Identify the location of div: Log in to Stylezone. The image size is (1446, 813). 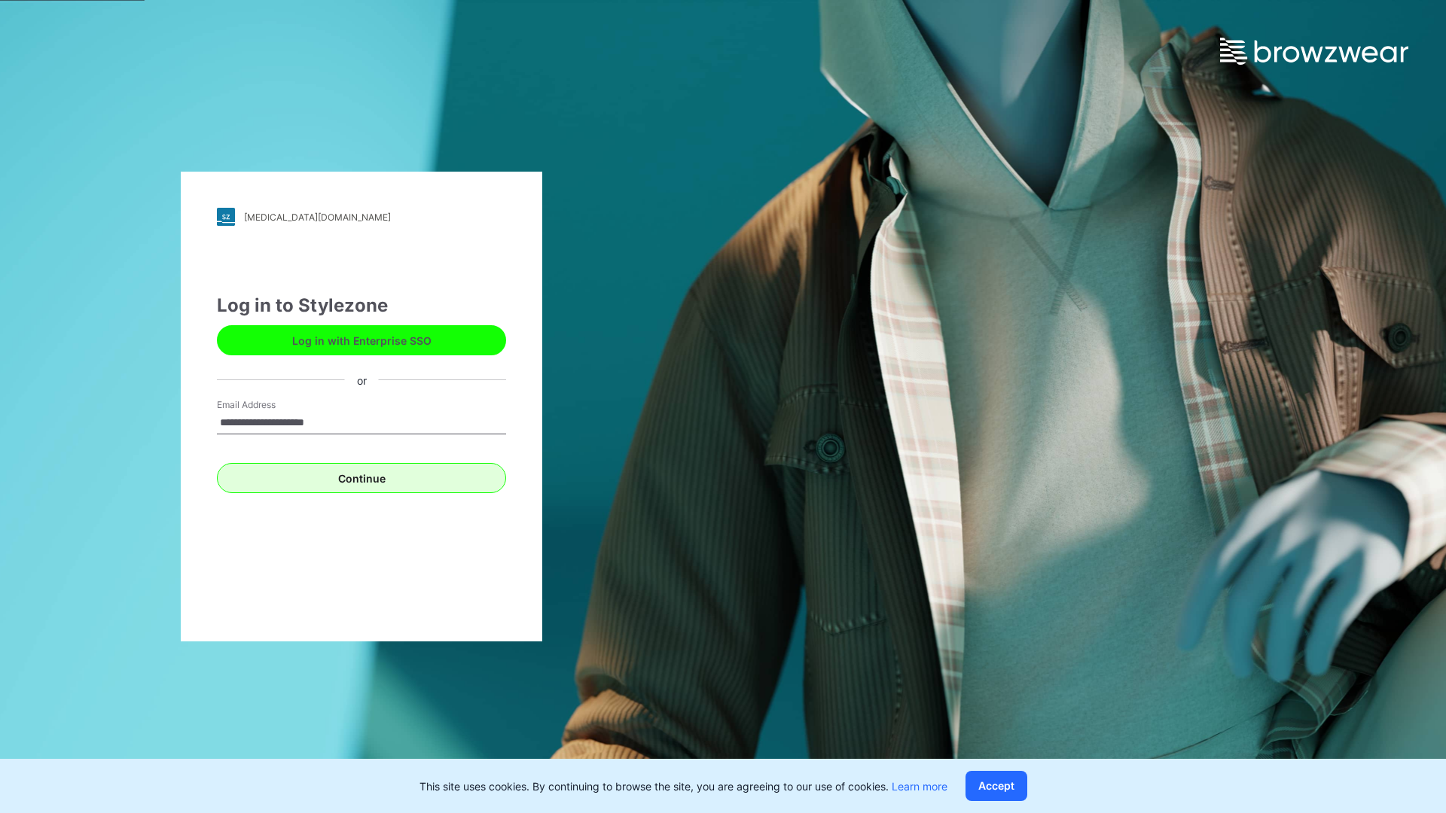
(361, 306).